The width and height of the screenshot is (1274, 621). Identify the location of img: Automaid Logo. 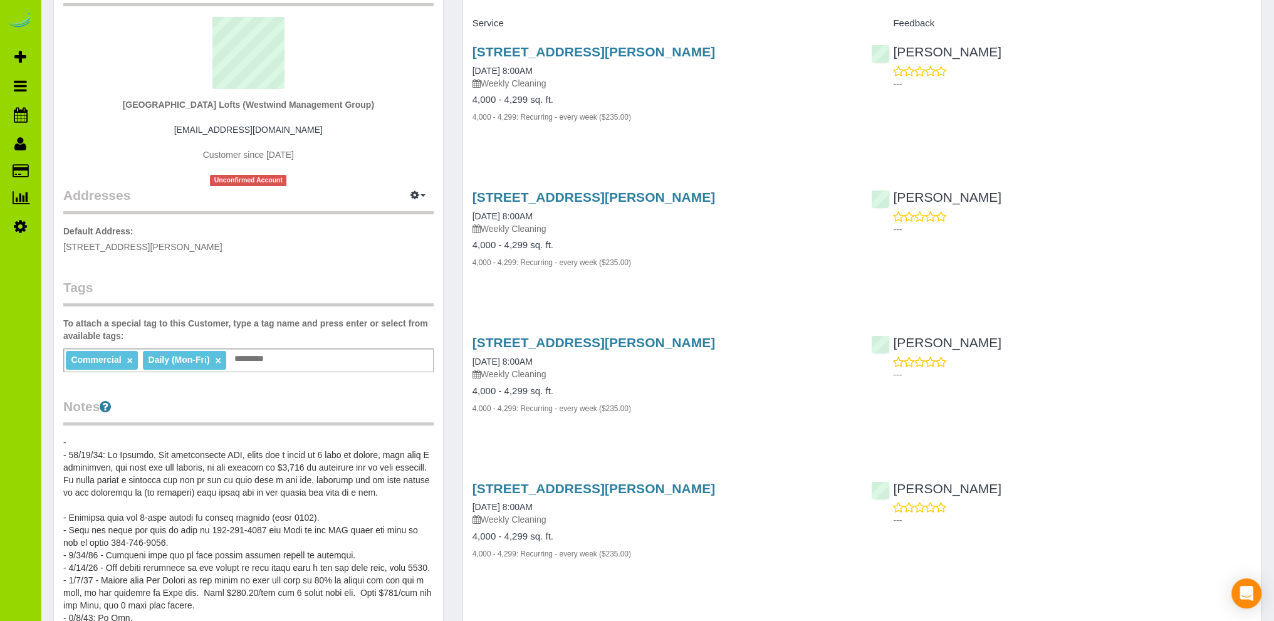
(20, 21).